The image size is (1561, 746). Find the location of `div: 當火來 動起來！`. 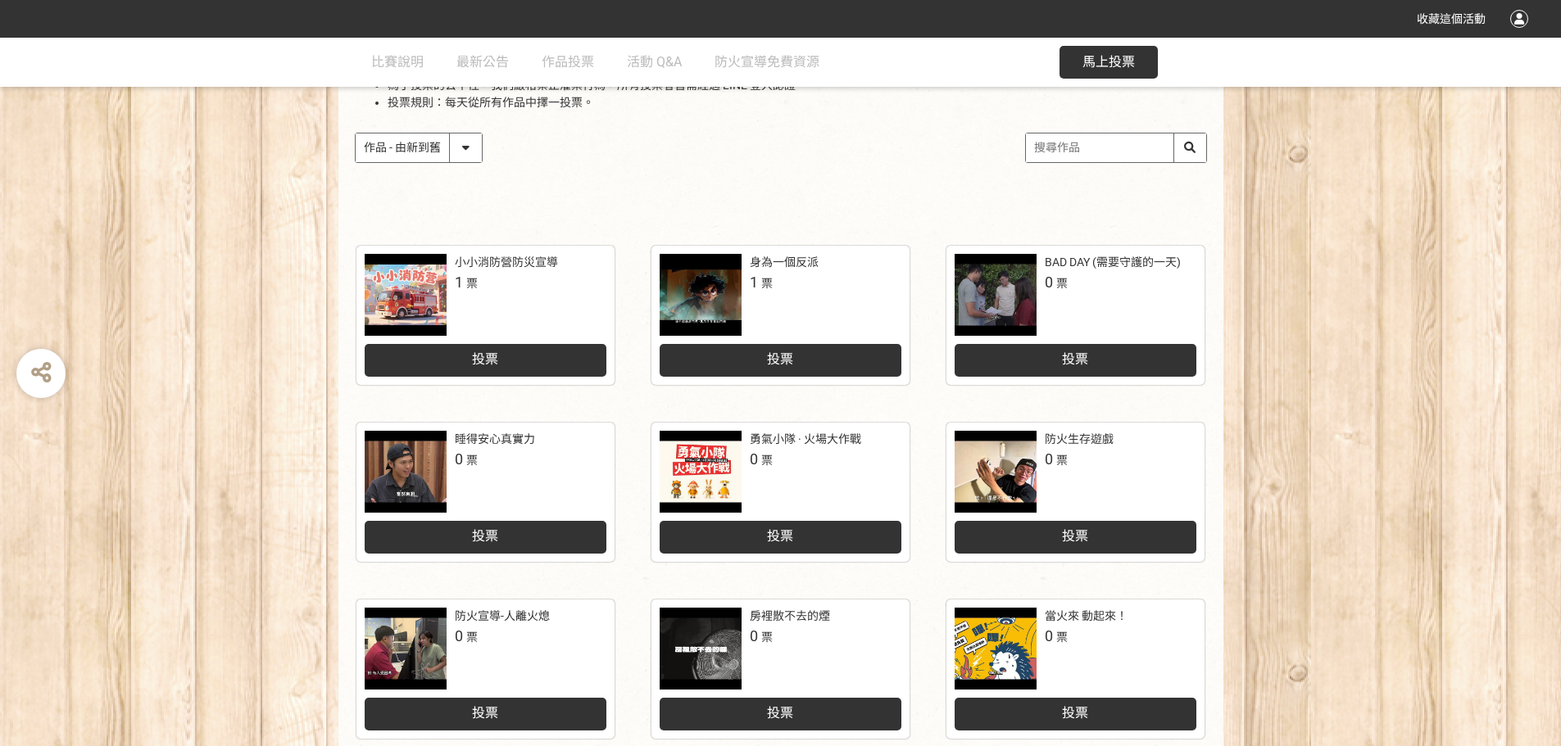

div: 當火來 動起來！ is located at coordinates (1086, 616).